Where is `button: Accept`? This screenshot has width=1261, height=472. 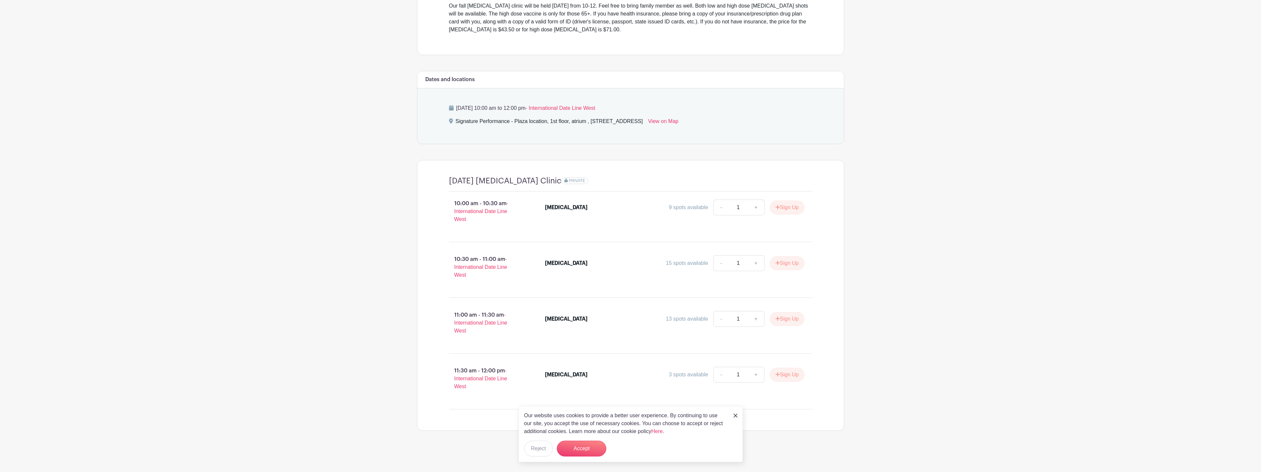
button: Accept is located at coordinates (582, 448).